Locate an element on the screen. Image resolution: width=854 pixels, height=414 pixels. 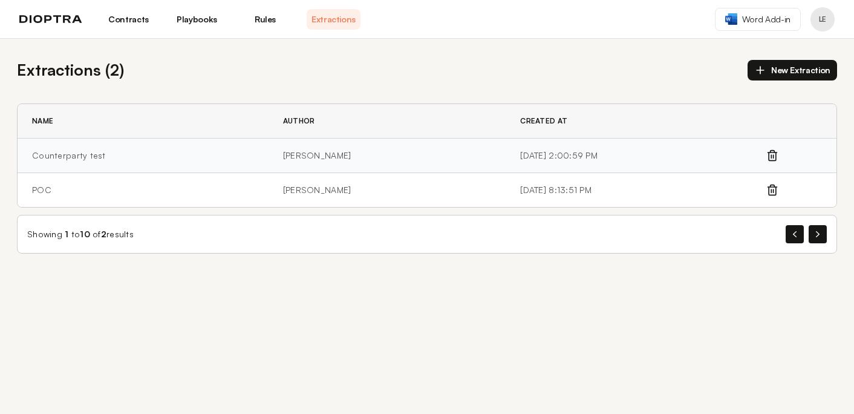
span: 1 is located at coordinates (67, 233).